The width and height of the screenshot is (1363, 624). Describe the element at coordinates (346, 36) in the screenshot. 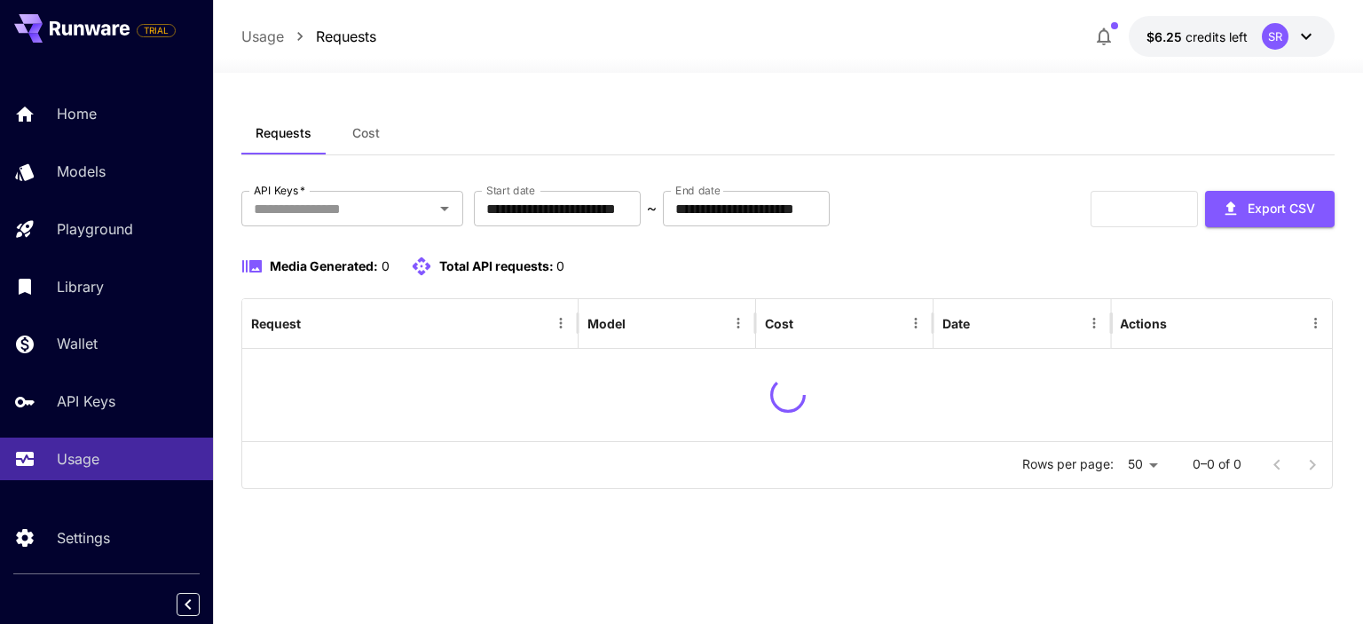

I see `a: Requests` at that location.